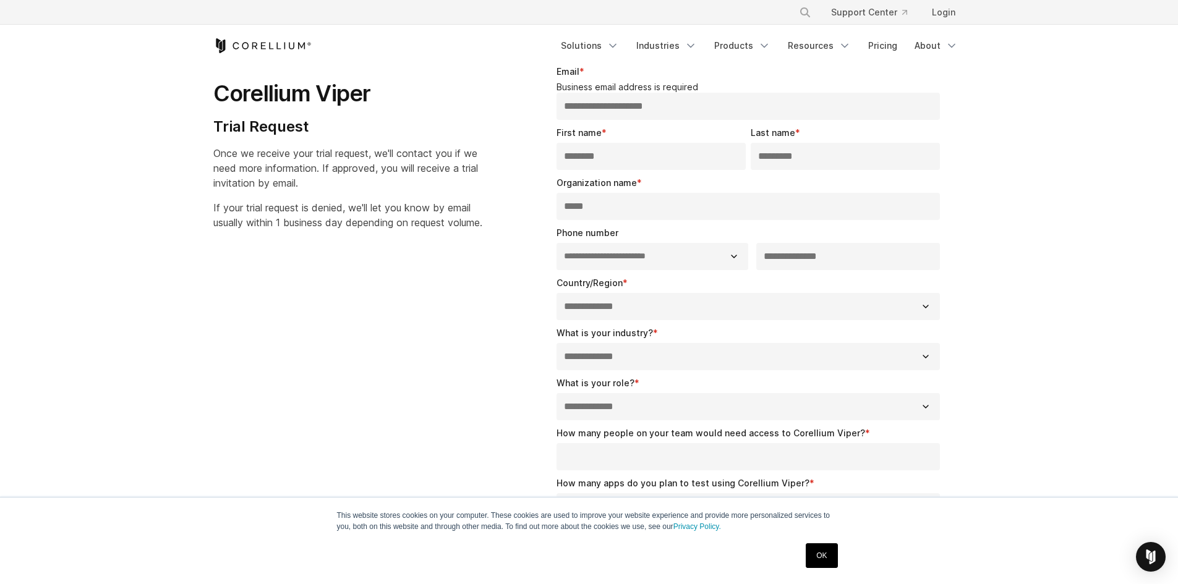  I want to click on span: Organization name, so click(597, 182).